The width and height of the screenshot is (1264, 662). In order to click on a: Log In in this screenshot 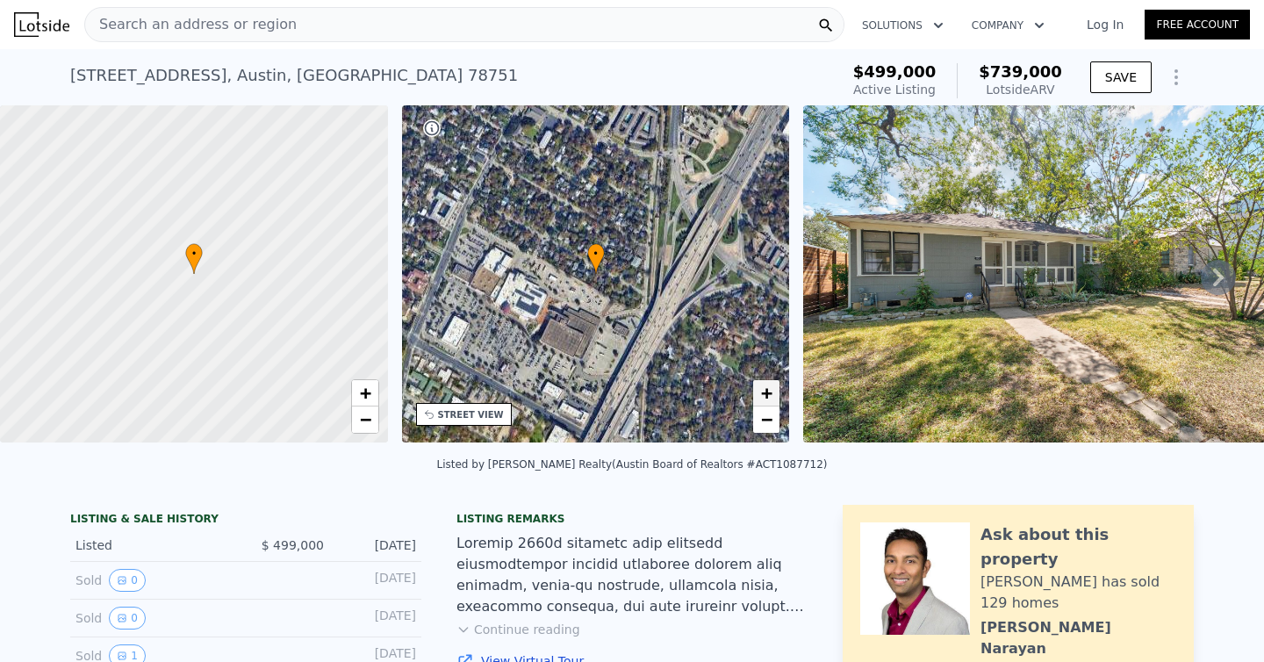, I will do `click(1105, 25)`.